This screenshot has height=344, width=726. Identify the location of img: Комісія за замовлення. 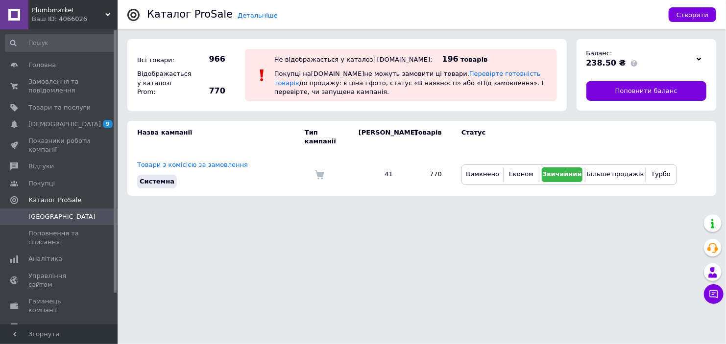
(319, 175).